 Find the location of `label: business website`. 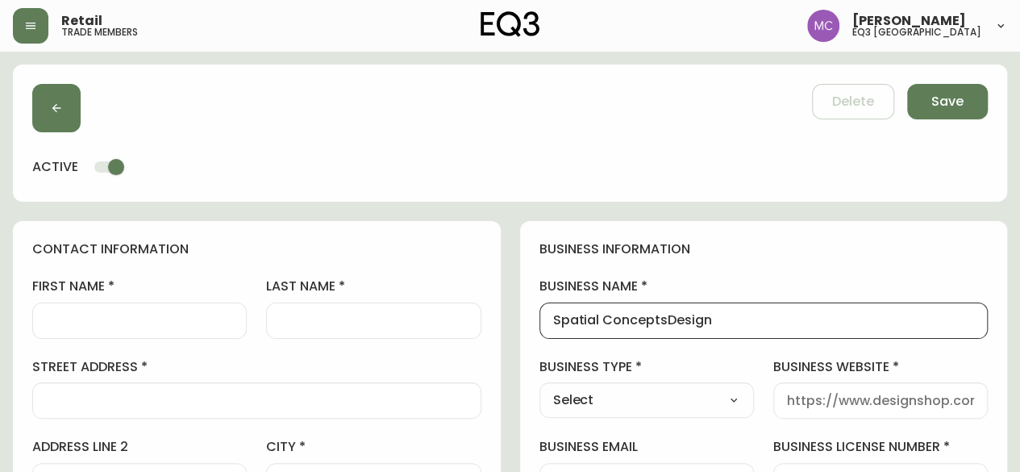

label: business website is located at coordinates (880, 367).